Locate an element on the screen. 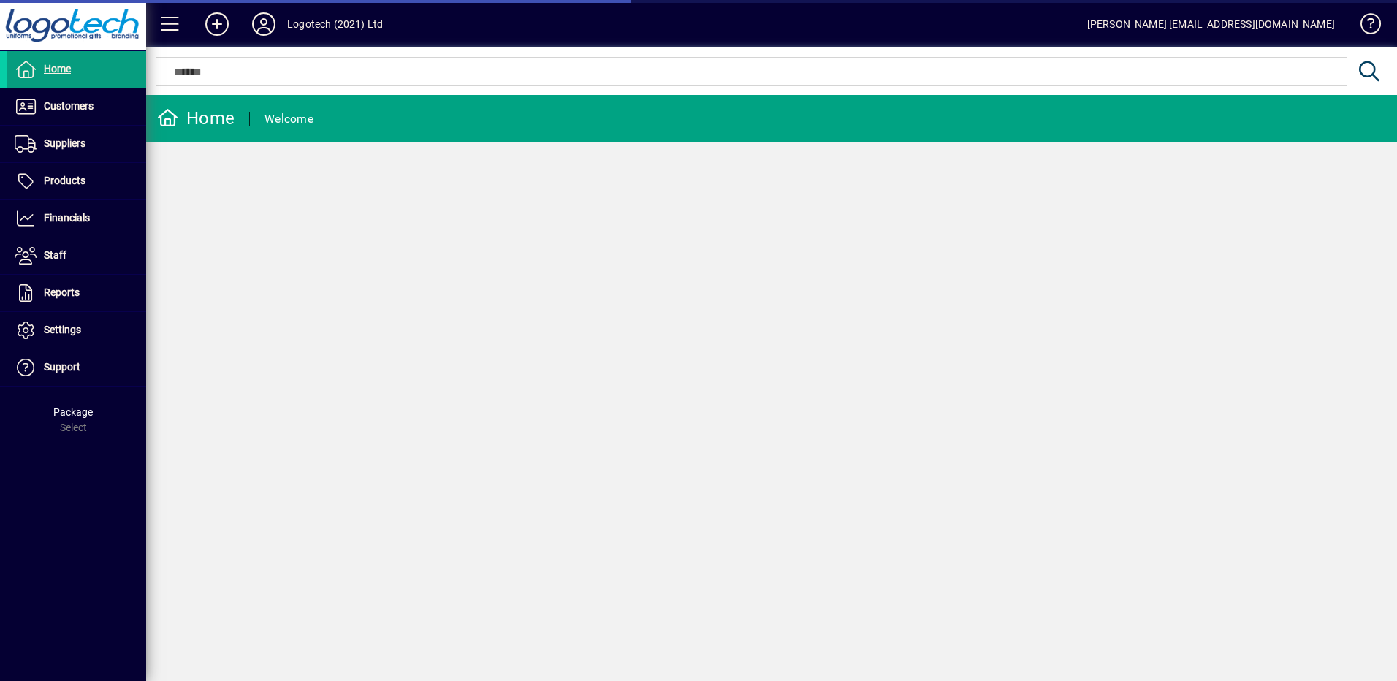  span: Financials is located at coordinates (67, 218).